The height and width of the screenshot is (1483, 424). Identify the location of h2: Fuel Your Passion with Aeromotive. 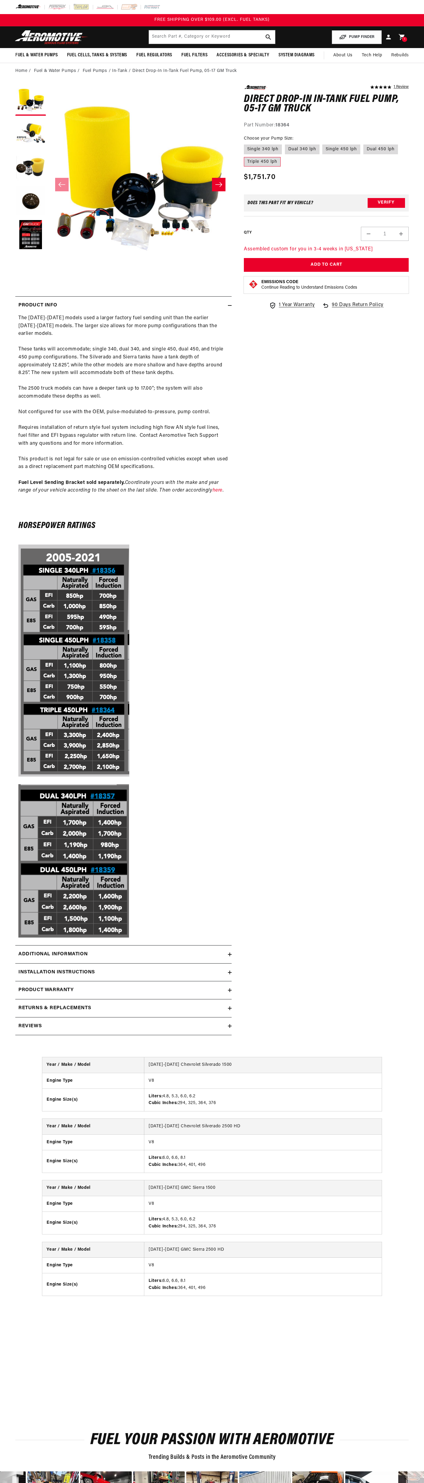
(212, 1440).